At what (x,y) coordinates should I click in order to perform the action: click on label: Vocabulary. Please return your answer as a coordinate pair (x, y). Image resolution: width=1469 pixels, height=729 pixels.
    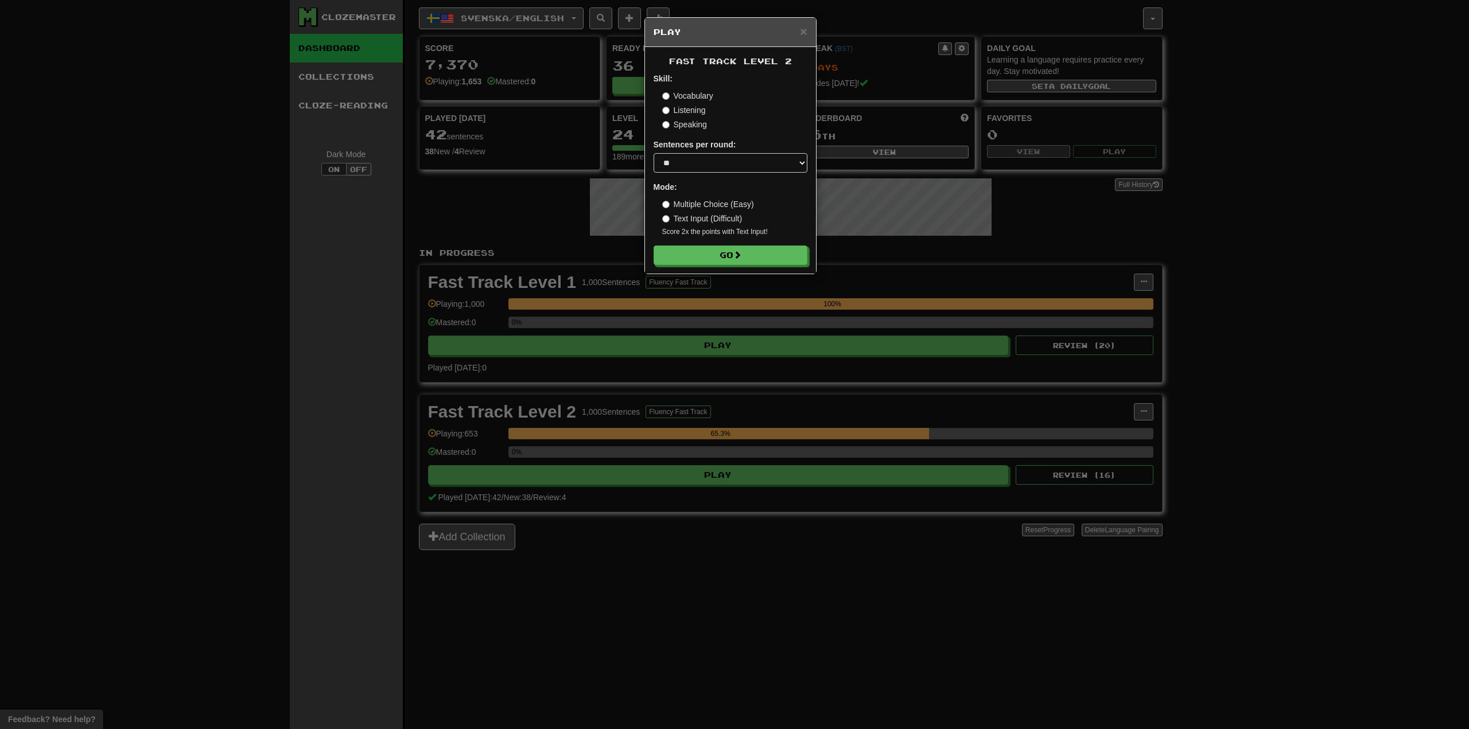
    Looking at the image, I should click on (687, 96).